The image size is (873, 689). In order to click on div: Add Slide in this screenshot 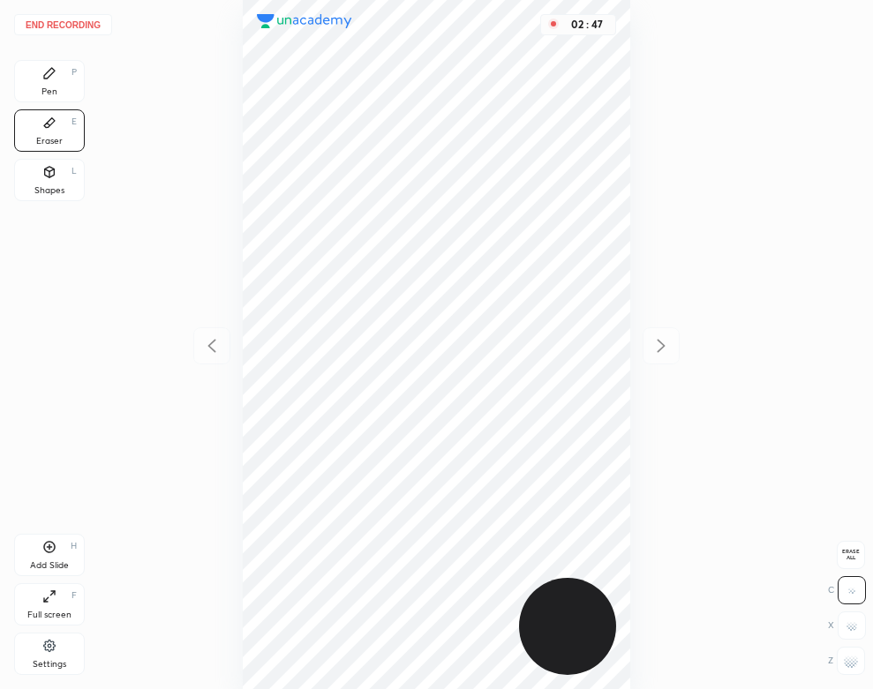, I will do `click(49, 566)`.